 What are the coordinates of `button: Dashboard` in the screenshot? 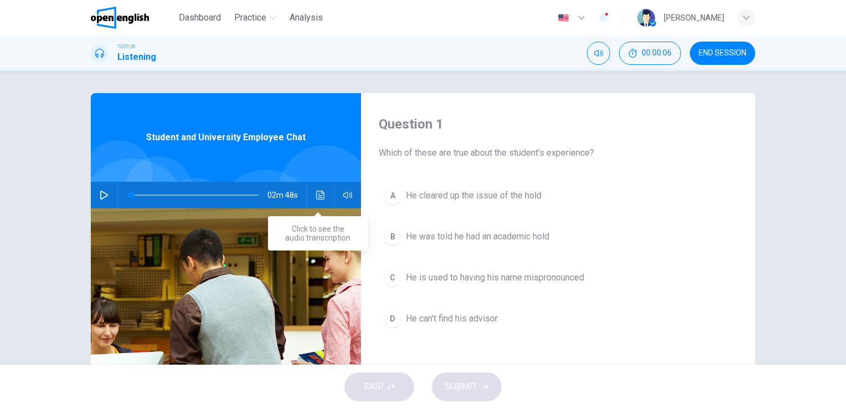 It's located at (200, 18).